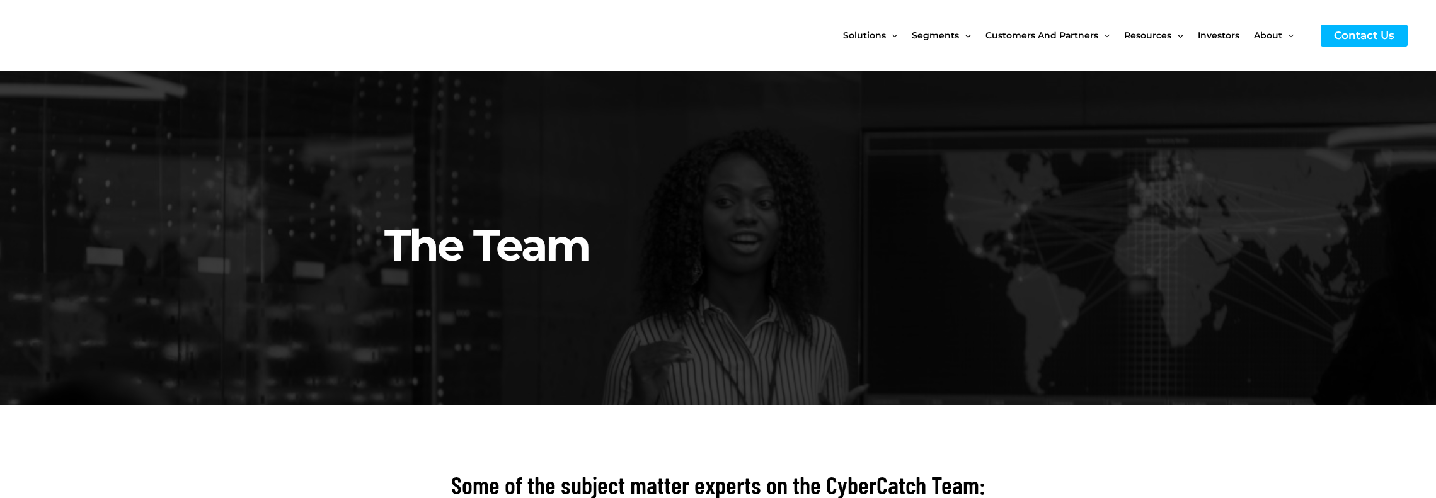 The width and height of the screenshot is (1436, 498). What do you see at coordinates (723, 189) in the screenshot?
I see `h2: The Team` at bounding box center [723, 189].